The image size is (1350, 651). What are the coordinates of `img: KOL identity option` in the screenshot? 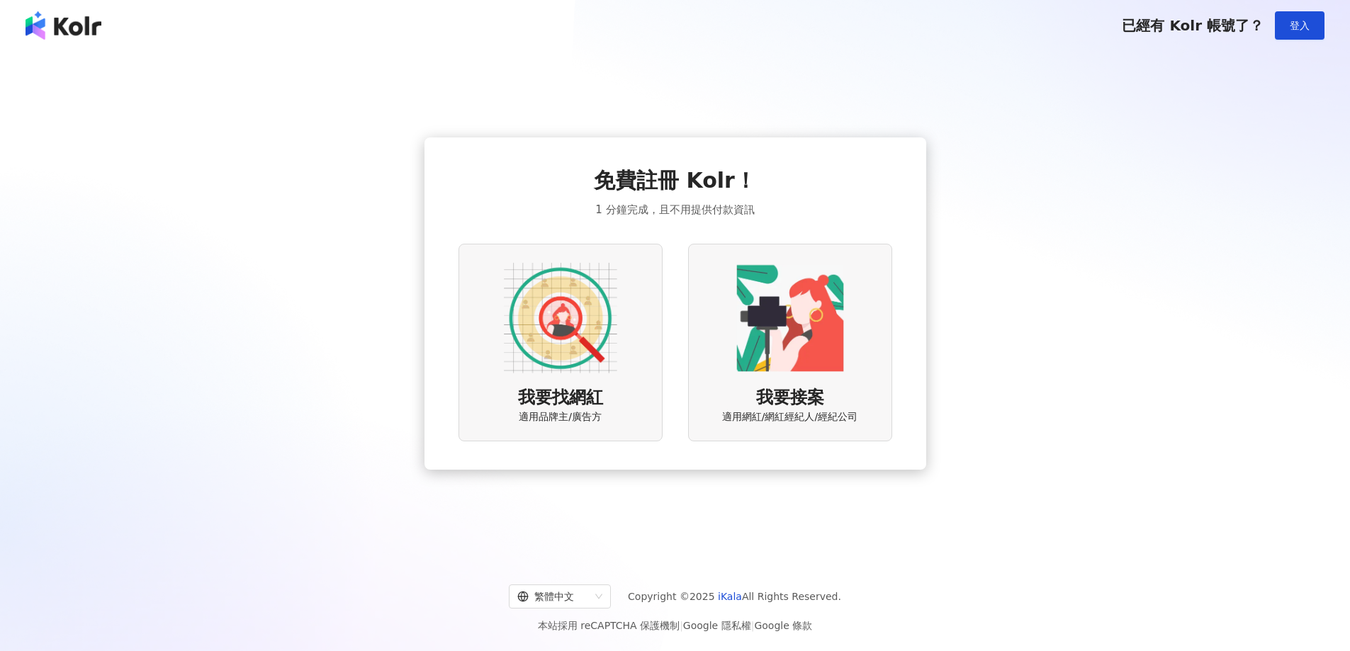 It's located at (790, 318).